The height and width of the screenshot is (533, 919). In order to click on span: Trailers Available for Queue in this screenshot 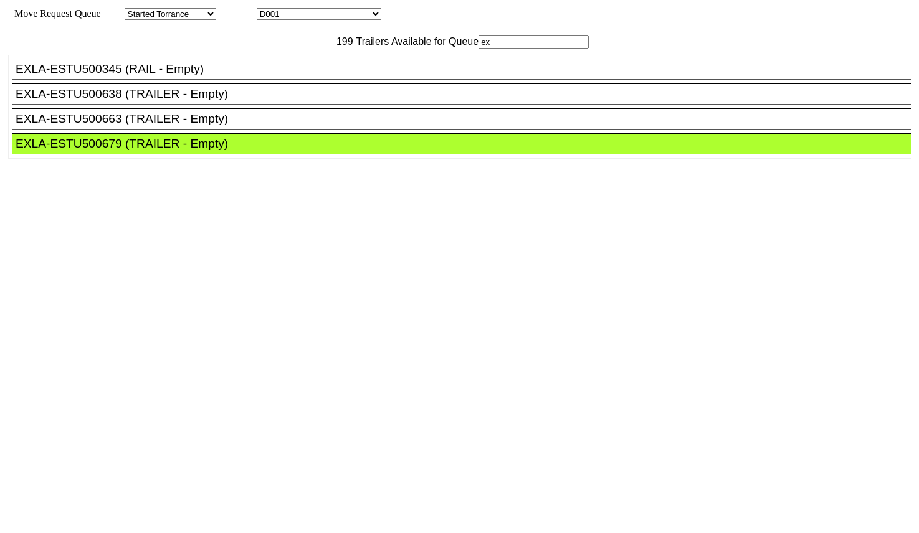, I will do `click(416, 41)`.